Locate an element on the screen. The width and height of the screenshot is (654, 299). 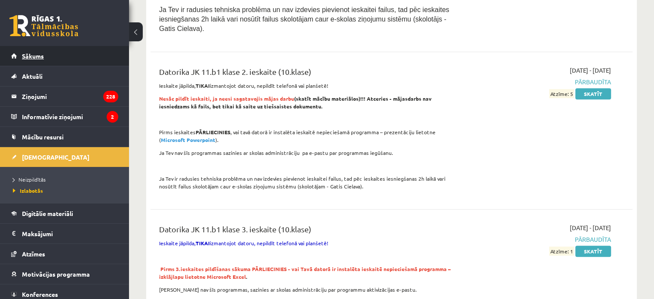
a: Neizpildītās is located at coordinates (67, 179).